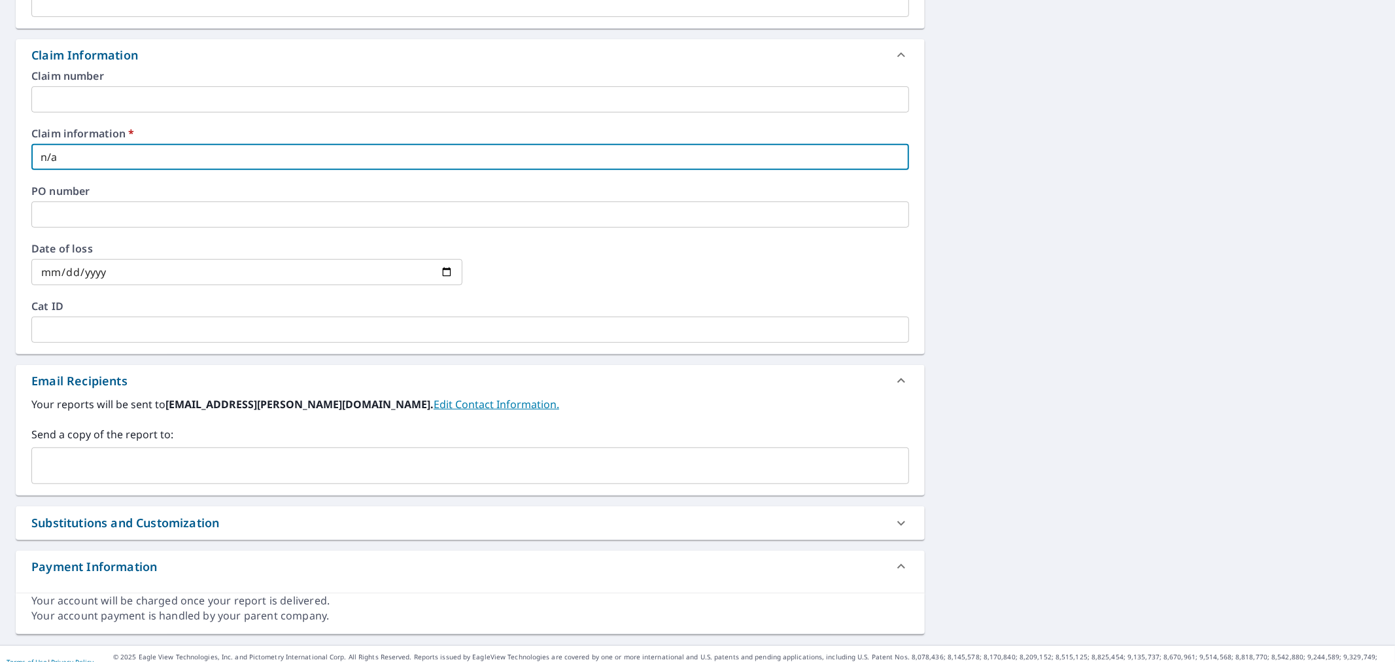  I want to click on label: Claim information, so click(470, 133).